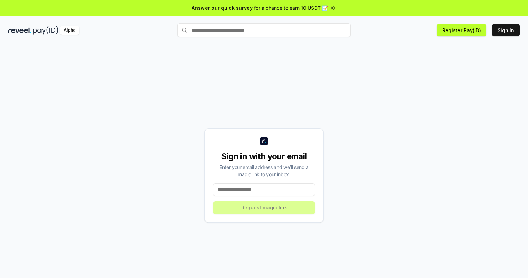 The width and height of the screenshot is (528, 278). Describe the element at coordinates (70, 30) in the screenshot. I see `div: Alpha` at that location.